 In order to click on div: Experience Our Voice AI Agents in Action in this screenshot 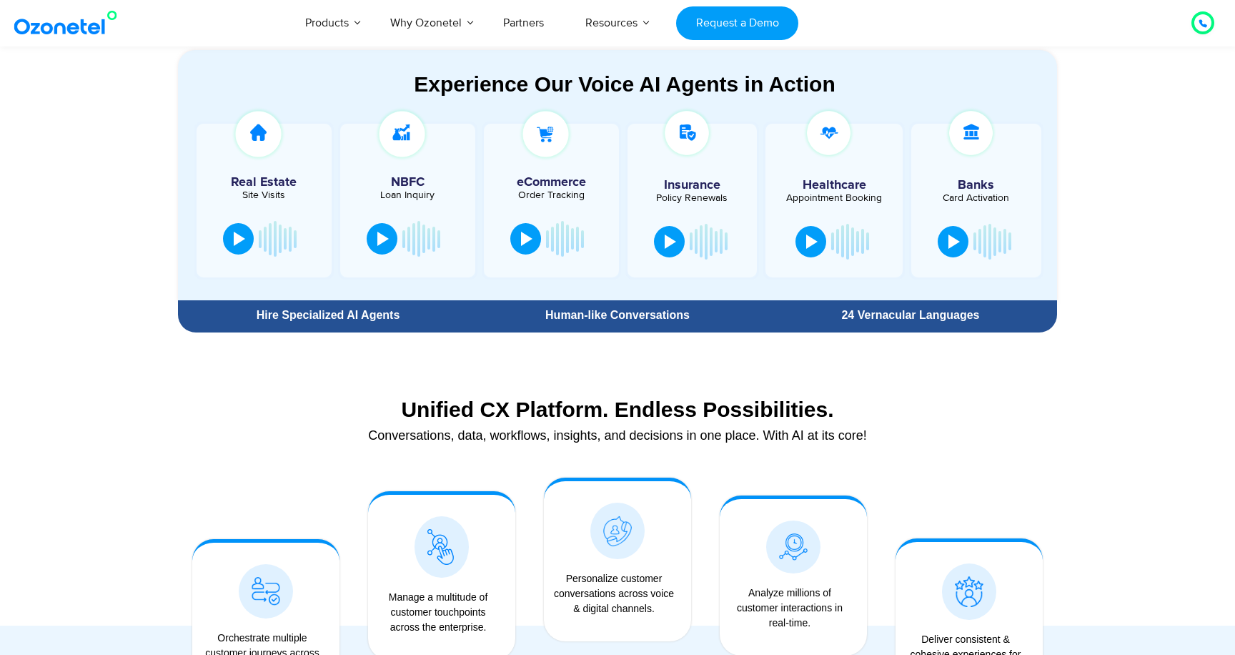, I will do `click(625, 84)`.